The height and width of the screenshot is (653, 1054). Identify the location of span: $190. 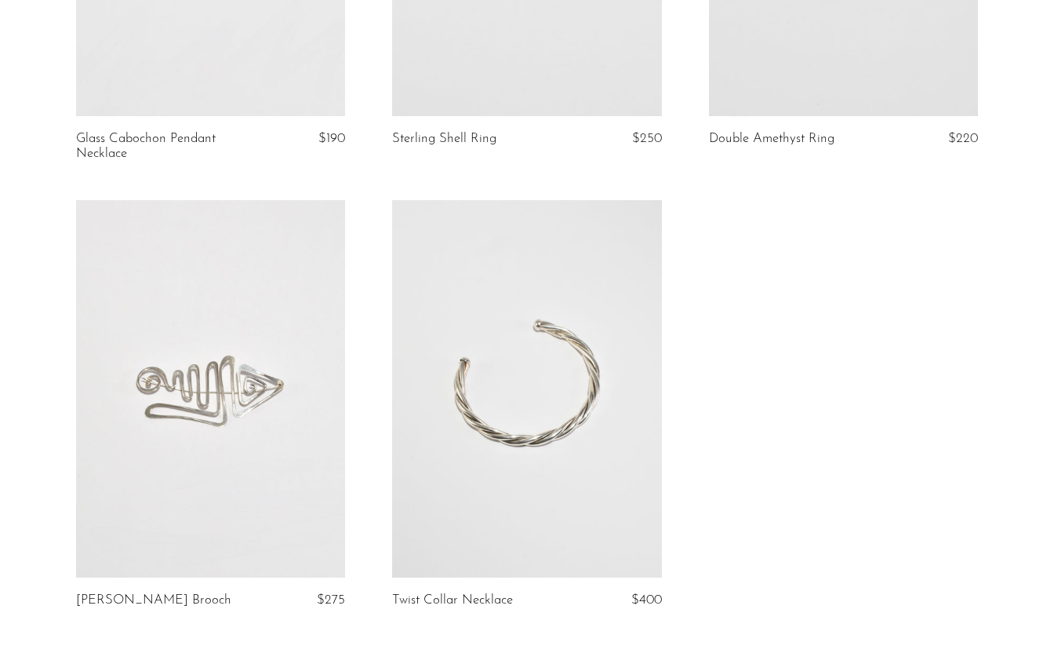
(332, 138).